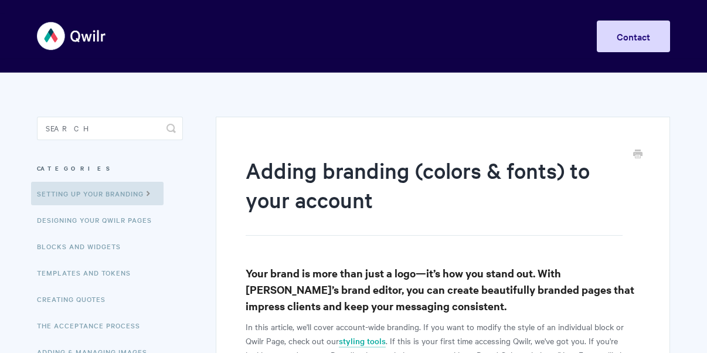  What do you see at coordinates (76, 299) in the screenshot?
I see `a: Creating Quotes` at bounding box center [76, 299].